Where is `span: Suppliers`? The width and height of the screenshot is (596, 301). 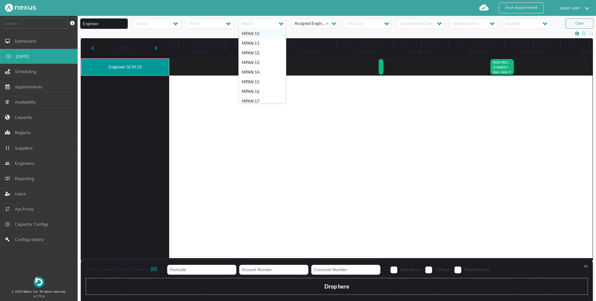 span: Suppliers is located at coordinates (25, 148).